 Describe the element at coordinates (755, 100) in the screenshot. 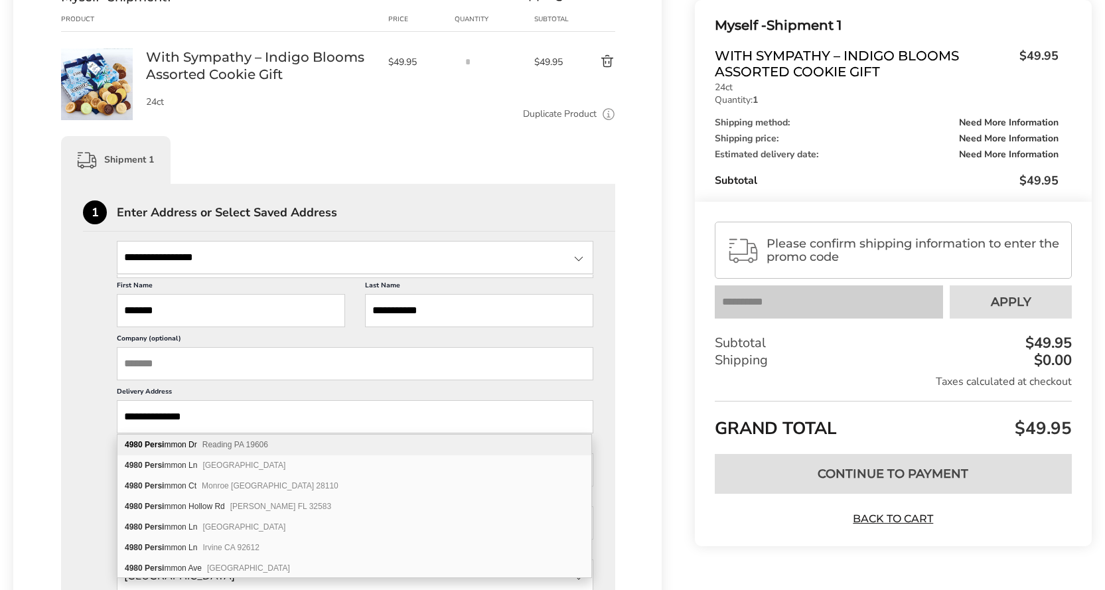

I see `strong: 1` at that location.